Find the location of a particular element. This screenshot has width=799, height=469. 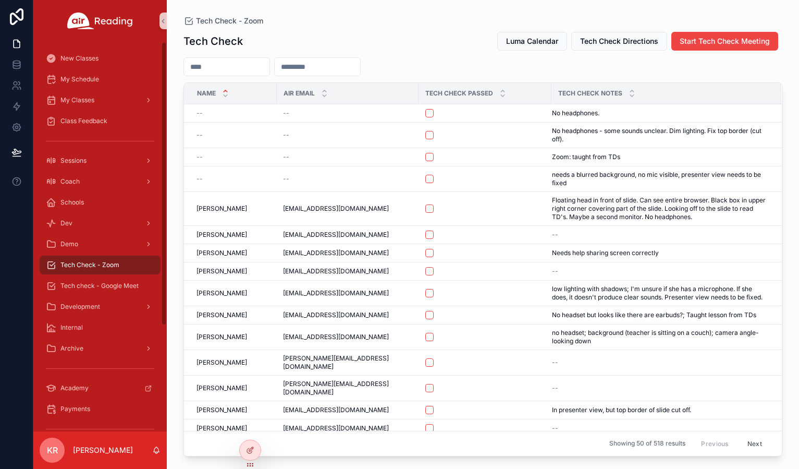

span: Tech Check Passed is located at coordinates (459, 93).